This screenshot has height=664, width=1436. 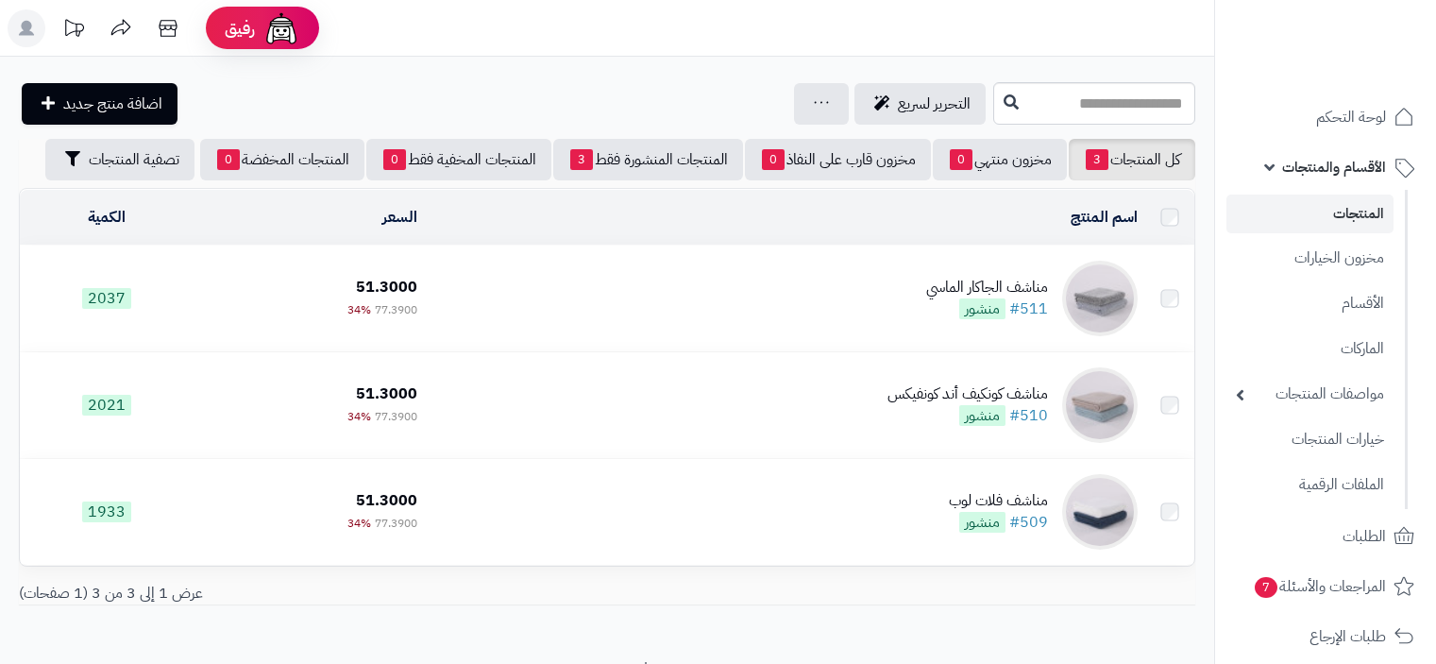 I want to click on a: الماركات, so click(x=1309, y=348).